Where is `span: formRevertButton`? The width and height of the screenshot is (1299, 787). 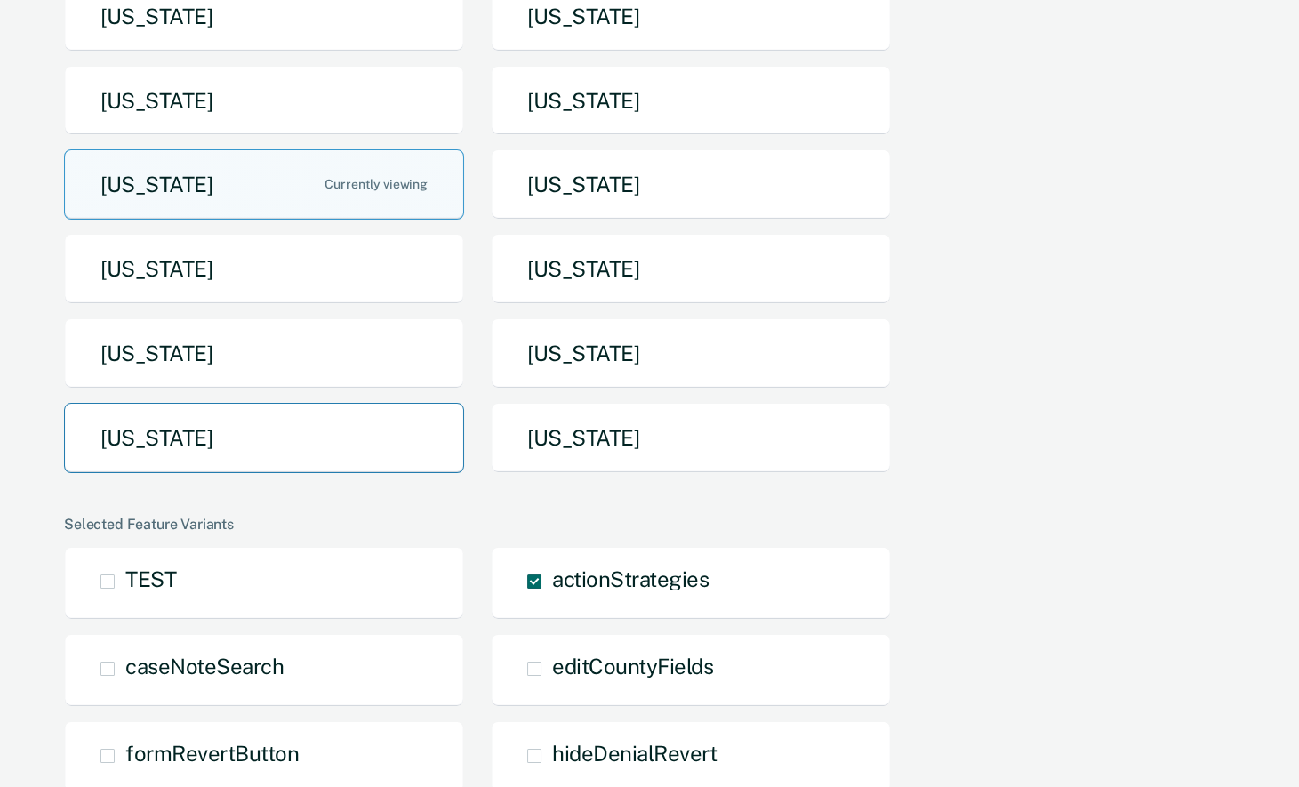 span: formRevertButton is located at coordinates (212, 753).